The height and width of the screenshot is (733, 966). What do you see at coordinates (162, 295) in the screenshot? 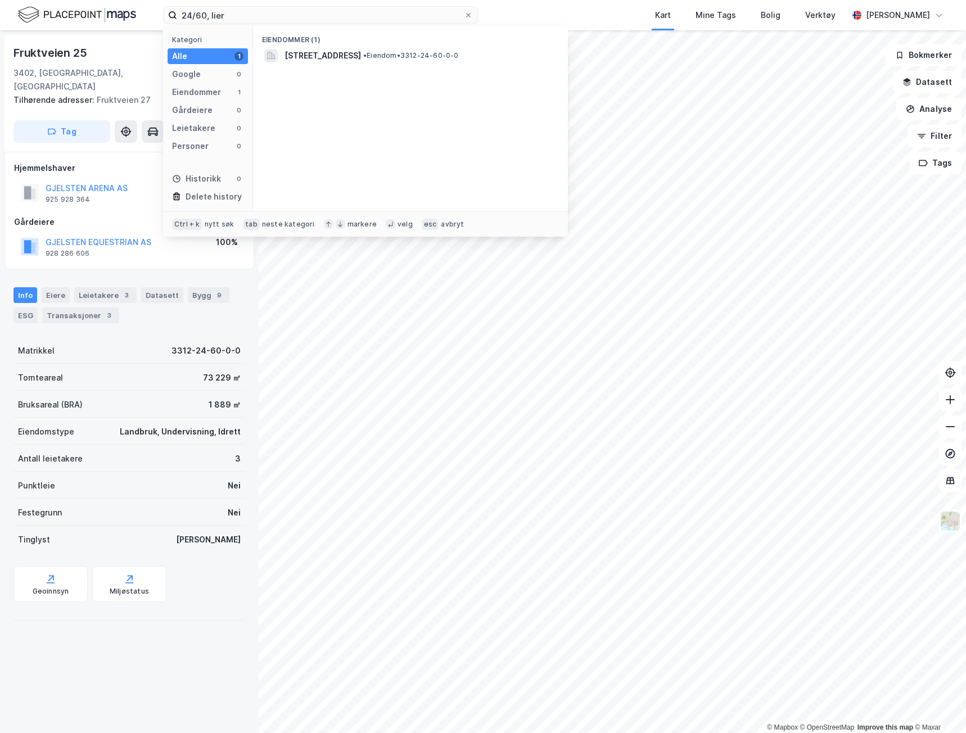
I see `div: Datasett` at bounding box center [162, 295].